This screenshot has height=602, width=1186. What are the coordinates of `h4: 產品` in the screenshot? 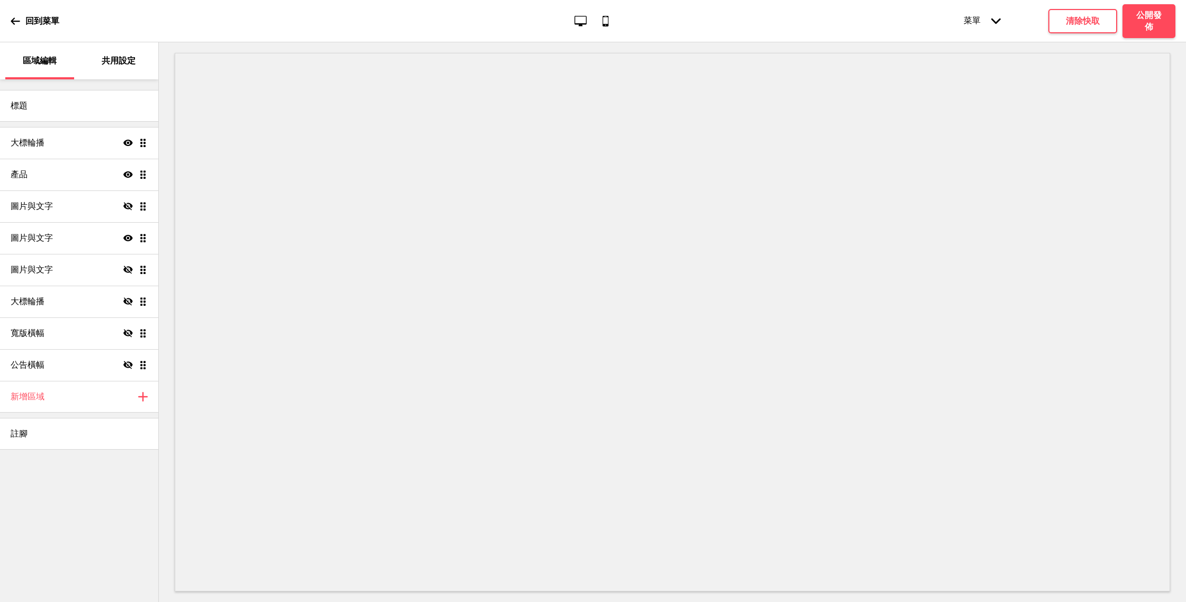 It's located at (19, 175).